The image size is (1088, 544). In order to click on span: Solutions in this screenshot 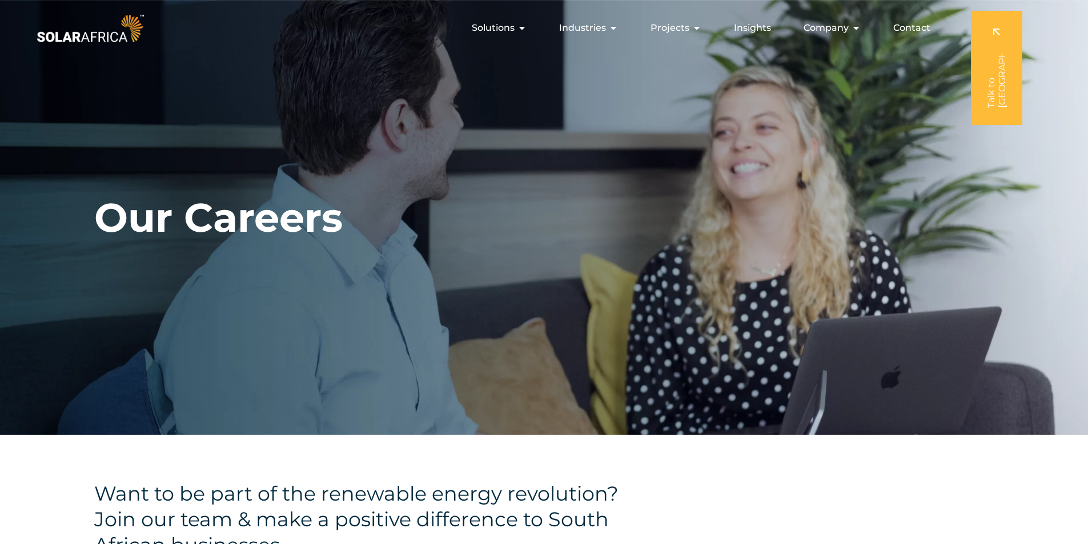, I will do `click(493, 28)`.